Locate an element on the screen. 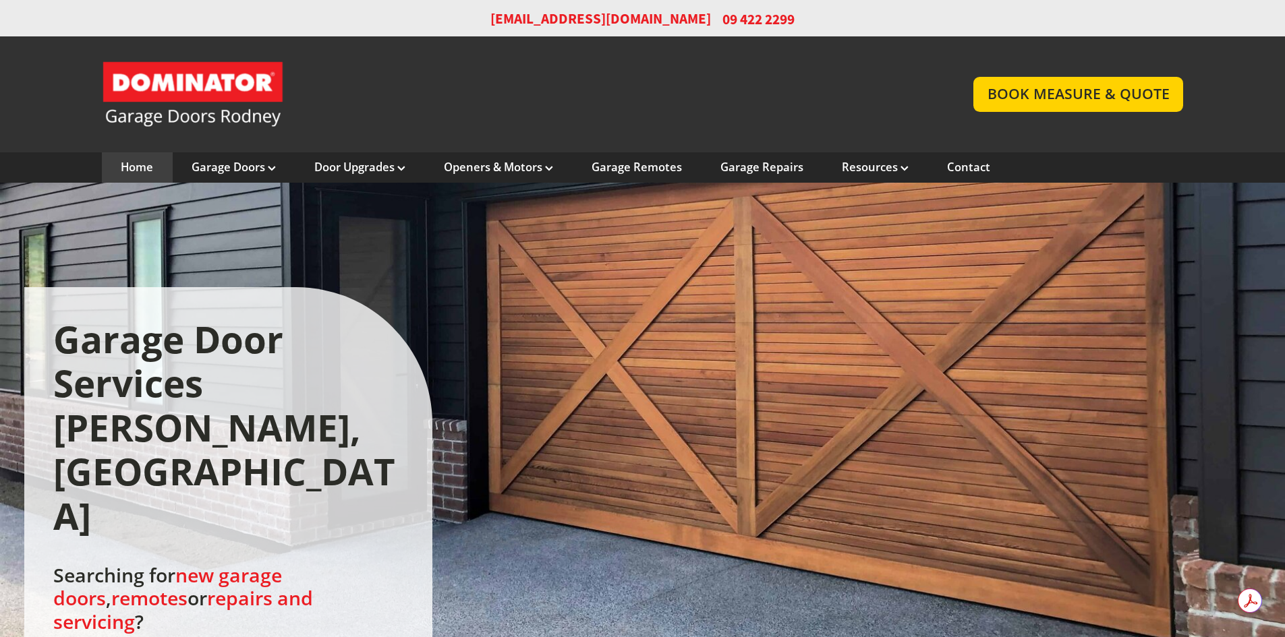 Image resolution: width=1285 pixels, height=637 pixels. a: Garage Remotes is located at coordinates (637, 167).